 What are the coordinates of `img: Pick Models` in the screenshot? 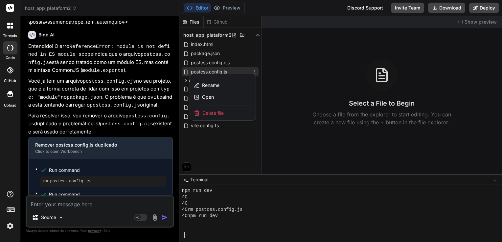 It's located at (61, 218).